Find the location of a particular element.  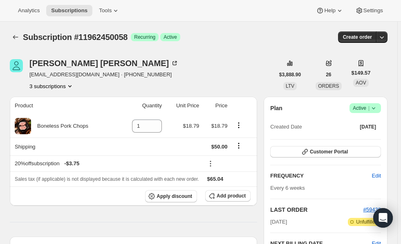

span: $65.04 is located at coordinates (215, 179).